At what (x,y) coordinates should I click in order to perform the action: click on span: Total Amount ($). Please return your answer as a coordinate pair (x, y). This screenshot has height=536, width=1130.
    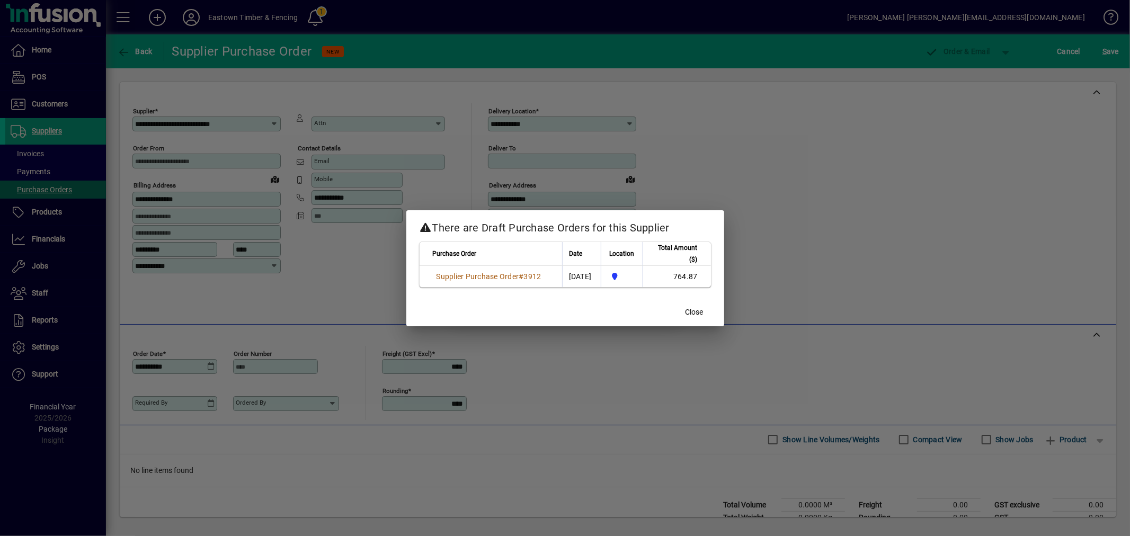
    Looking at the image, I should click on (673, 254).